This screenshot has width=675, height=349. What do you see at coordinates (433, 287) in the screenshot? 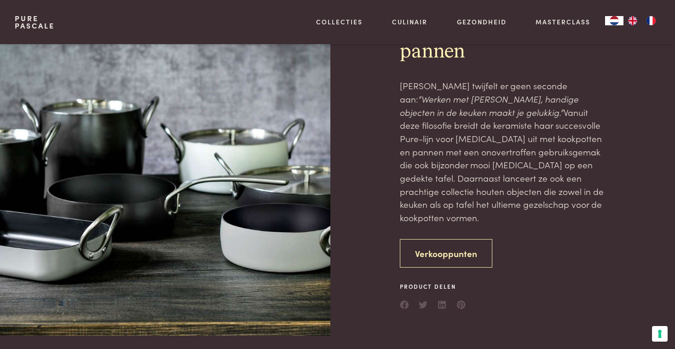
I see `span: Product delen` at bounding box center [433, 287].